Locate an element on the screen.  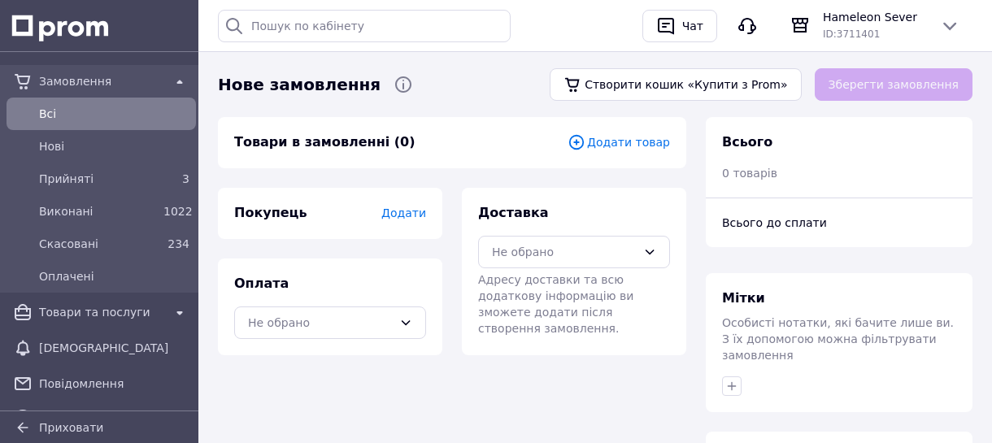
span: Оплачені is located at coordinates (114, 276).